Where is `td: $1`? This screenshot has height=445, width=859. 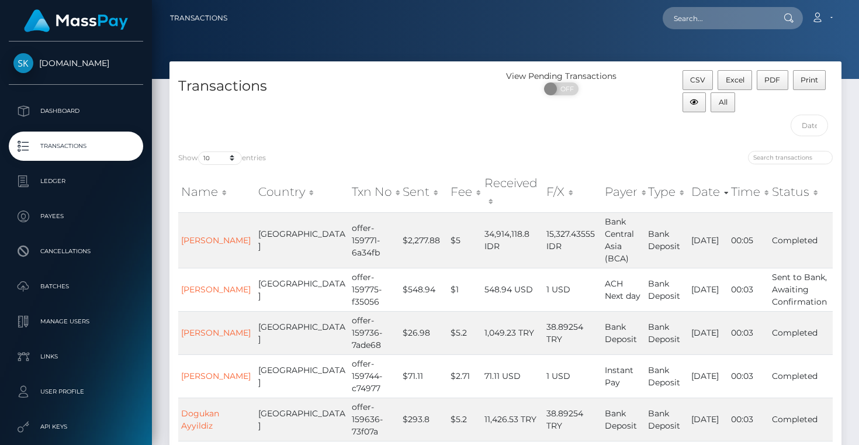
td: $1 is located at coordinates (465, 289).